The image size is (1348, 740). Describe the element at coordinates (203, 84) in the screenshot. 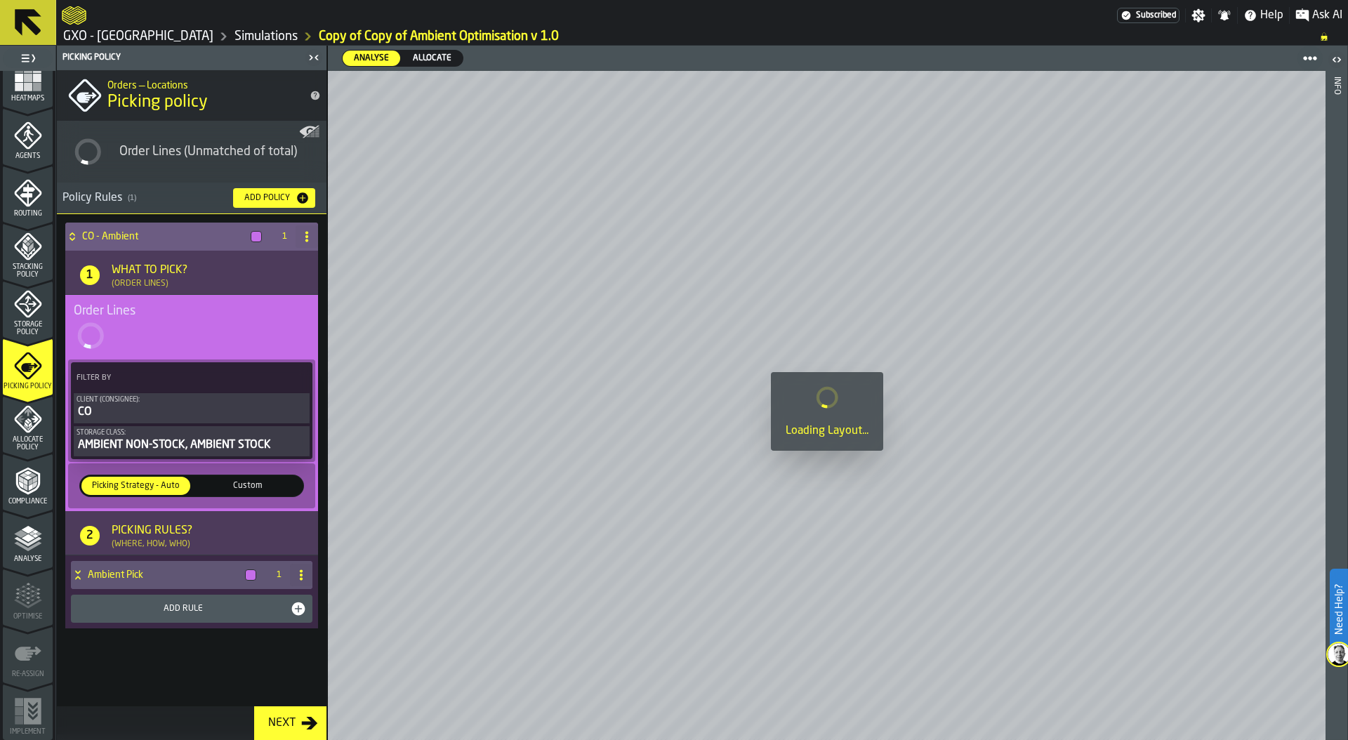

I see `h2: Sub Title` at that location.